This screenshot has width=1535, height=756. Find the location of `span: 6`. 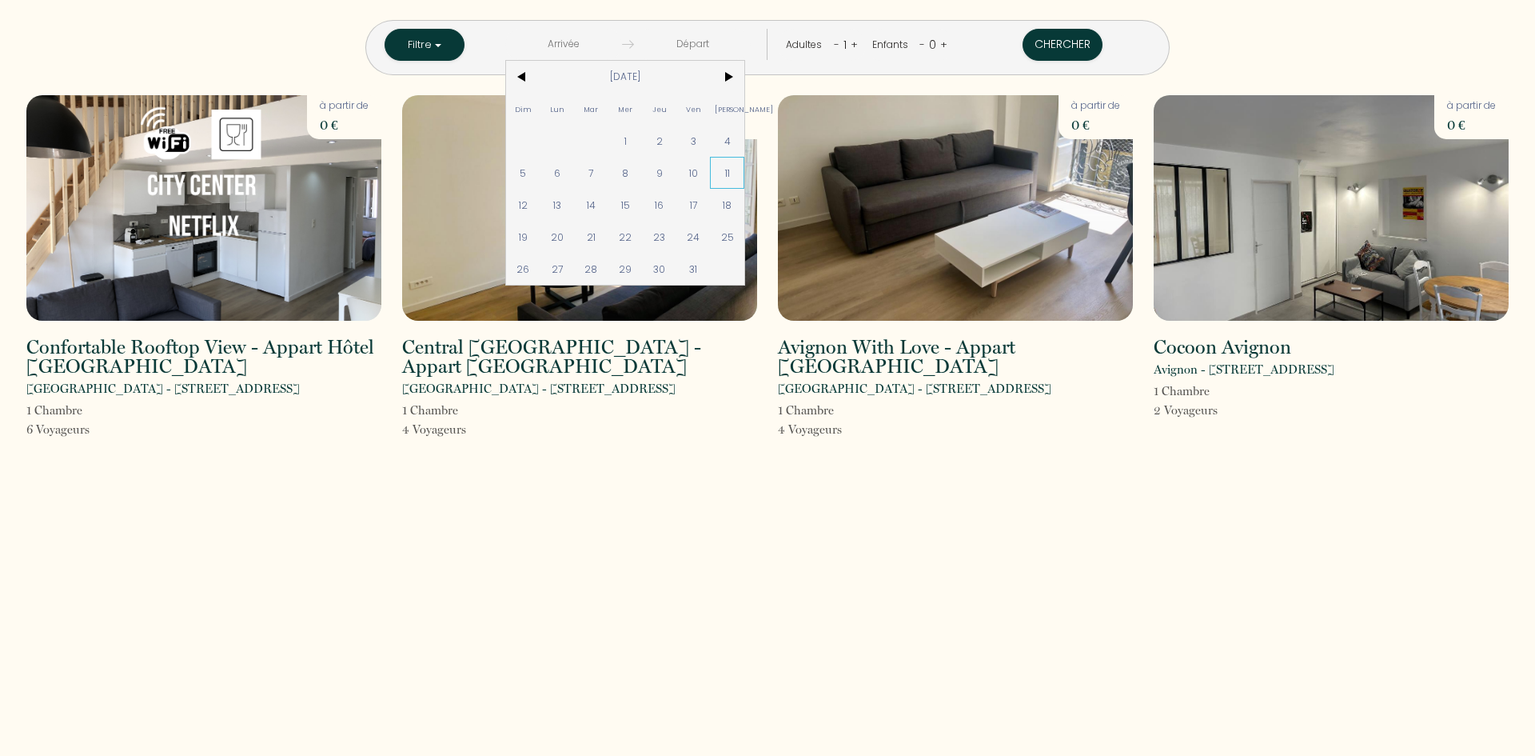

span: 6 is located at coordinates (557, 173).